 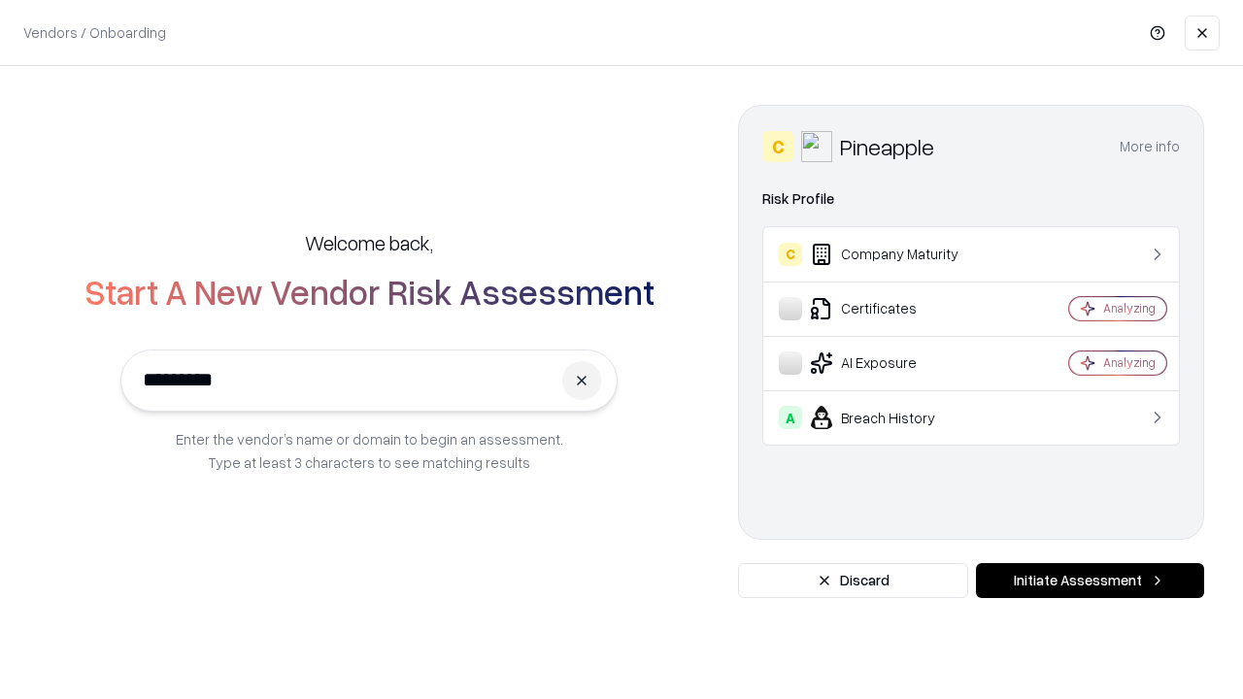 I want to click on div: Certificates, so click(x=895, y=309).